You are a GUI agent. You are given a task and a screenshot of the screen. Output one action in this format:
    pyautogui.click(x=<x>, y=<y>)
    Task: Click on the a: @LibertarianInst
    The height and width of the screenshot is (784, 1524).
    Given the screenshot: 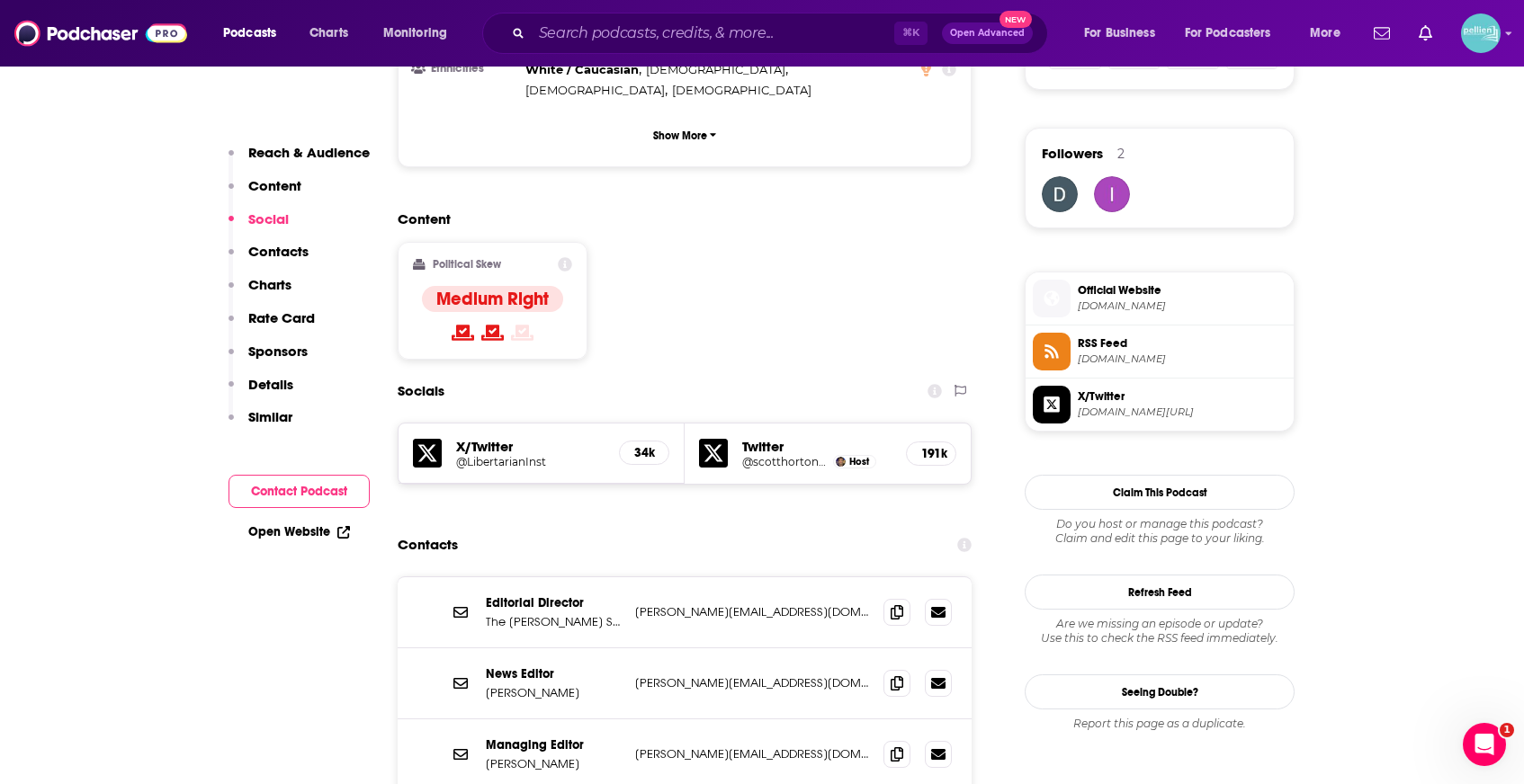 What is the action you would take?
    pyautogui.click(x=529, y=462)
    